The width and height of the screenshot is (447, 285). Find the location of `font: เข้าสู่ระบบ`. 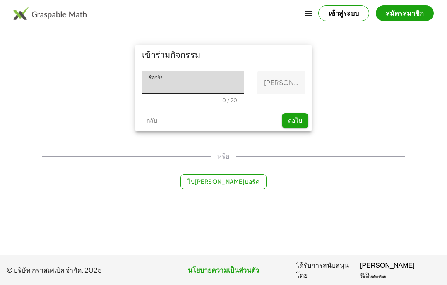

font: เข้าสู่ระบบ is located at coordinates (343, 13).